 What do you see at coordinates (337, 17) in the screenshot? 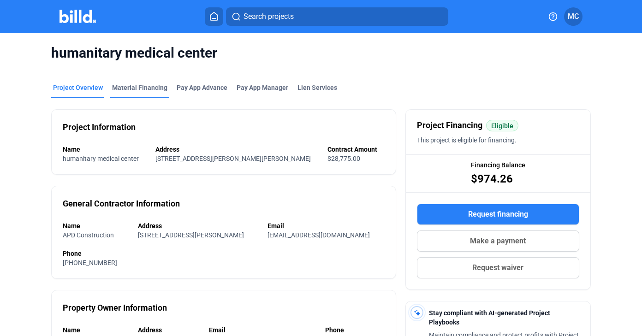
I see `button: Search projects` at bounding box center [337, 17].